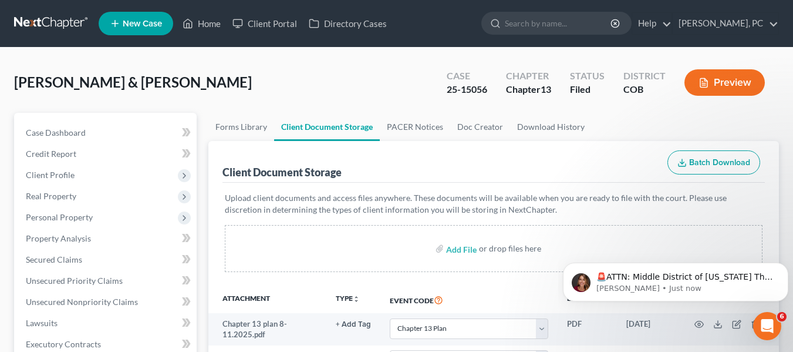 The height and width of the screenshot is (352, 793). What do you see at coordinates (117, 44) in the screenshot?
I see `div: message notification from Katie, Just now. 🚨ATTN: Middle District of Florida The court has added ...` at bounding box center [117, 44].